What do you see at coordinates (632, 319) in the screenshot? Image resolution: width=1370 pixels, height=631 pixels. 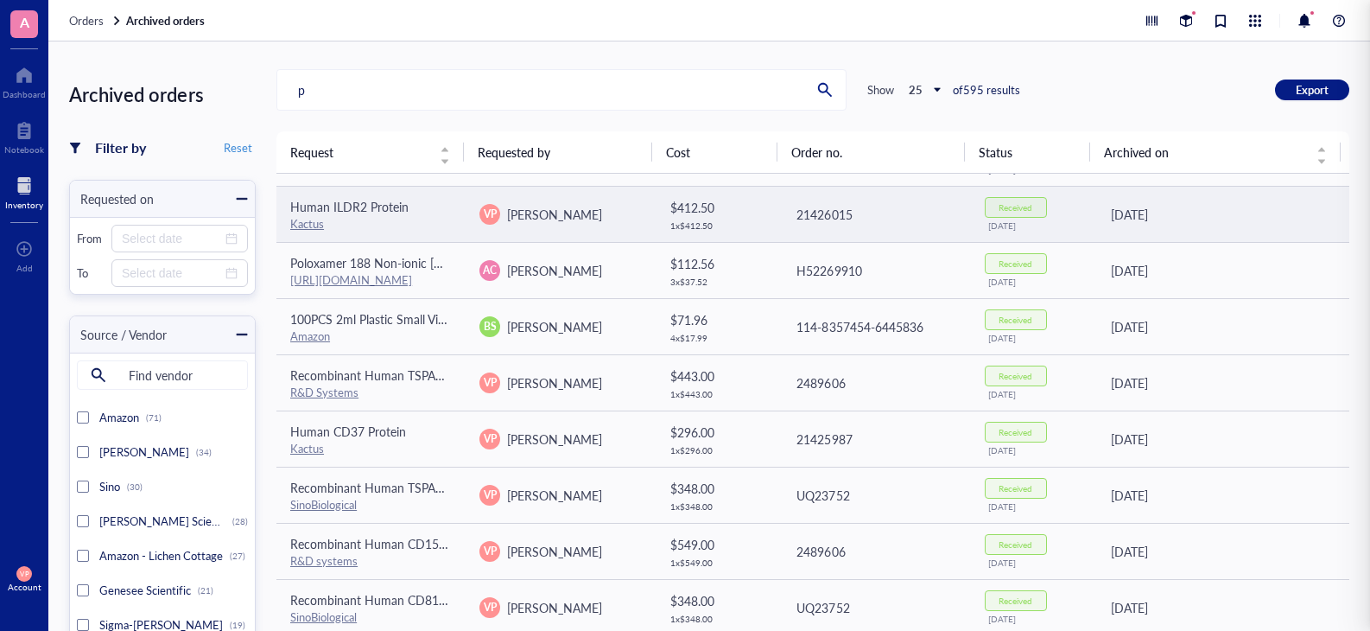 I see `span: 100PCS 2ml Plastic Small Vials with Screw Caps Sample Tubes Cryotubes,PP Material, Free from DNas...` at bounding box center [632, 319].